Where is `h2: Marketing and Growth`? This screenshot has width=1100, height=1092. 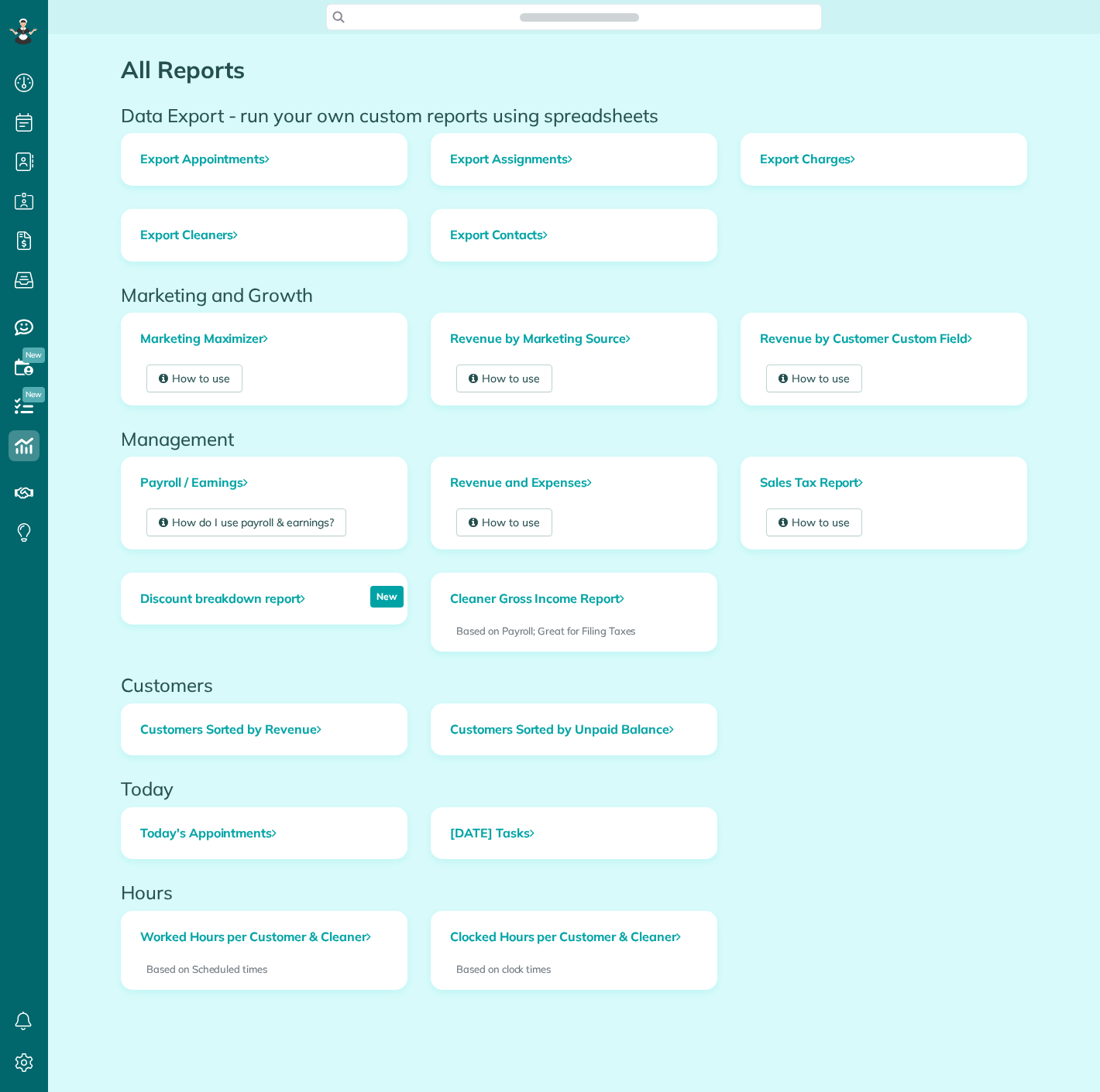 h2: Marketing and Growth is located at coordinates (574, 295).